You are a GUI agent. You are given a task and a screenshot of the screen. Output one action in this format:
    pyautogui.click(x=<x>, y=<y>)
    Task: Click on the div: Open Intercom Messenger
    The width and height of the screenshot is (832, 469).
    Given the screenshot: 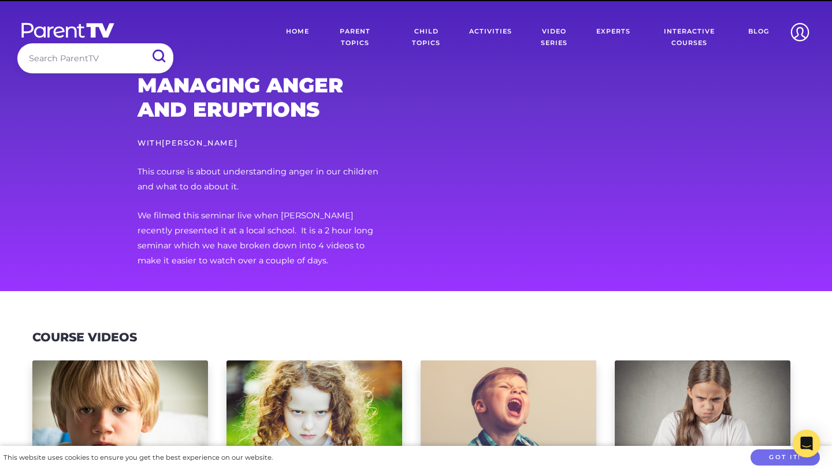 What is the action you would take?
    pyautogui.click(x=806, y=444)
    